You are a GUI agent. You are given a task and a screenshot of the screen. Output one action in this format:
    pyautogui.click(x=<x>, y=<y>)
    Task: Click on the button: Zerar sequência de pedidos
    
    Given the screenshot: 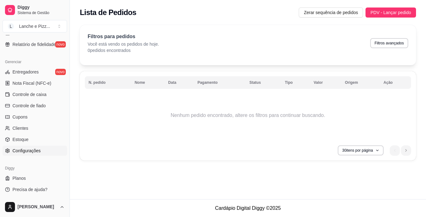 What is the action you would take?
    pyautogui.click(x=331, y=12)
    